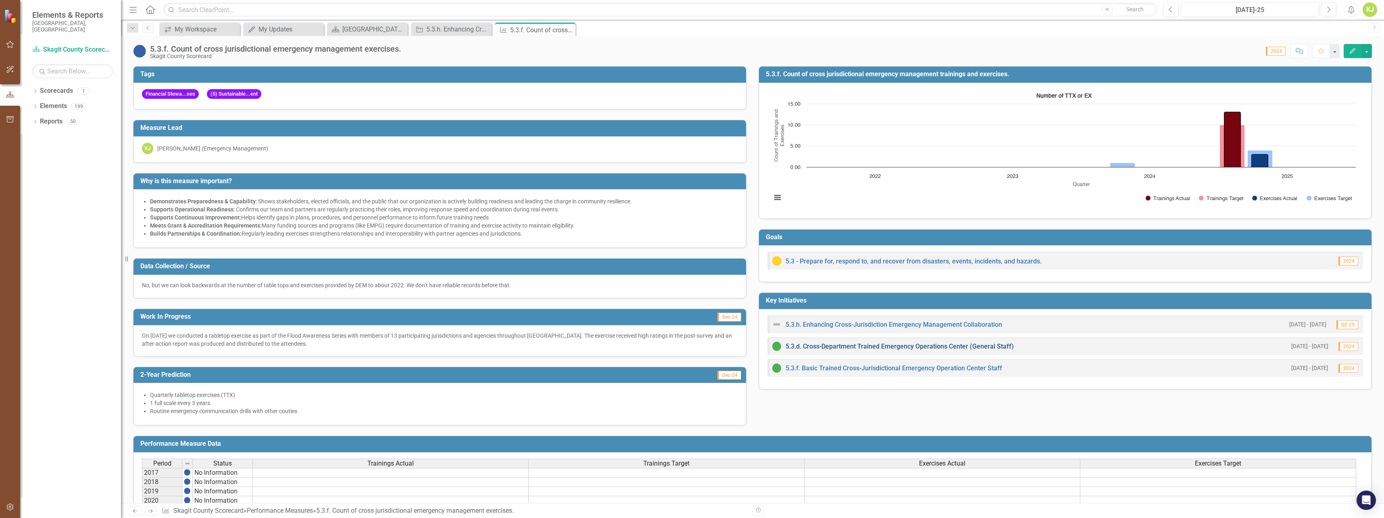 This screenshot has width=1384, height=518. I want to click on li: Routine emergency communication drills with other couties, so click(443, 411).